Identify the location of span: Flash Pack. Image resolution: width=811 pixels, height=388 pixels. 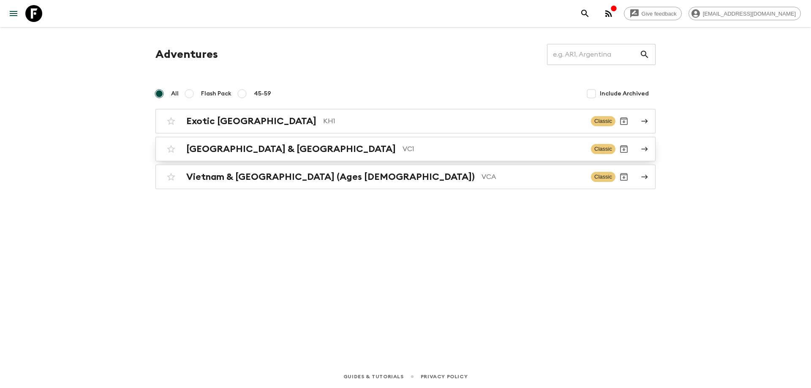
(216, 94).